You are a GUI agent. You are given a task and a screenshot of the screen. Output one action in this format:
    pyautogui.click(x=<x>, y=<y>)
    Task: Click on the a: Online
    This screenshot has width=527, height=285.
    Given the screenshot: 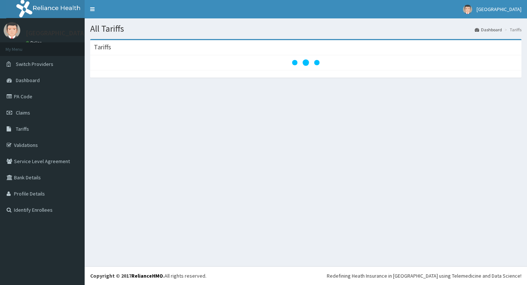 What is the action you would take?
    pyautogui.click(x=35, y=43)
    